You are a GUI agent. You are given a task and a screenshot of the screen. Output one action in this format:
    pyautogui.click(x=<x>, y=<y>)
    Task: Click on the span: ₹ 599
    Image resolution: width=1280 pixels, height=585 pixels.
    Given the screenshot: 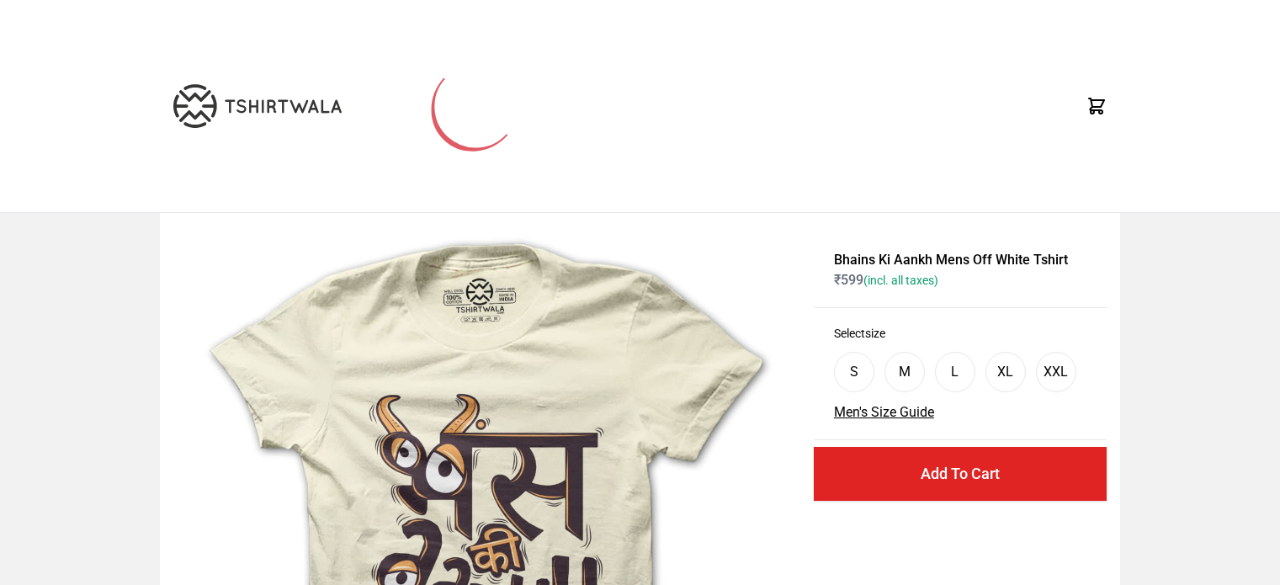 What is the action you would take?
    pyautogui.click(x=886, y=279)
    